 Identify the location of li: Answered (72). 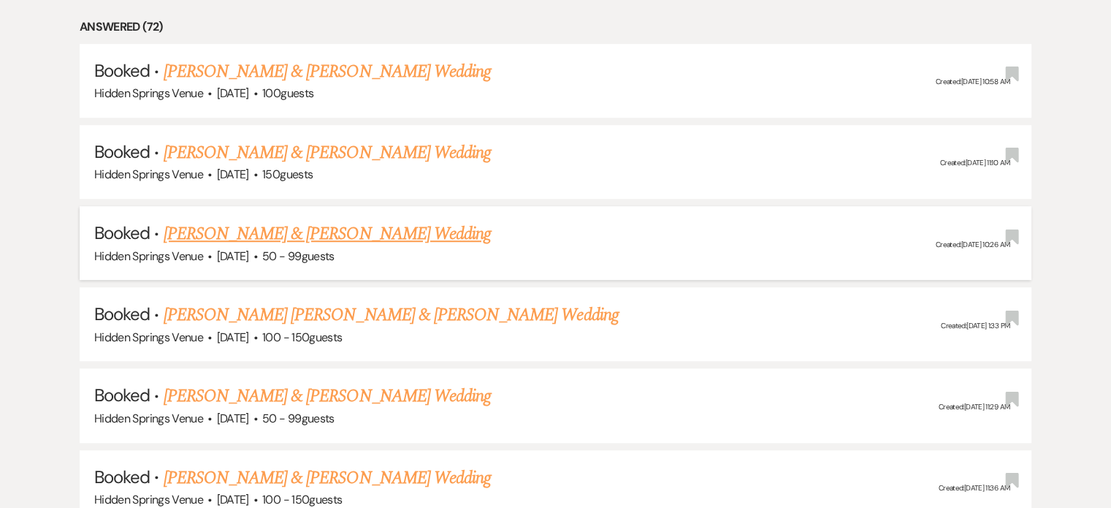
(555, 27).